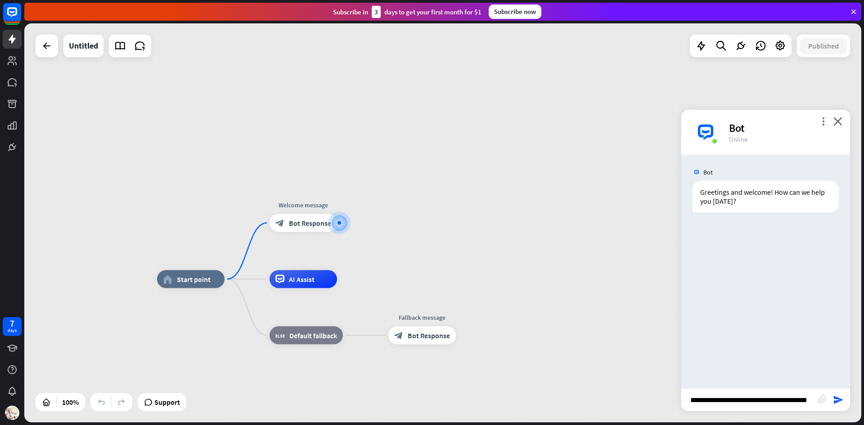  I want to click on div: Online, so click(784, 139).